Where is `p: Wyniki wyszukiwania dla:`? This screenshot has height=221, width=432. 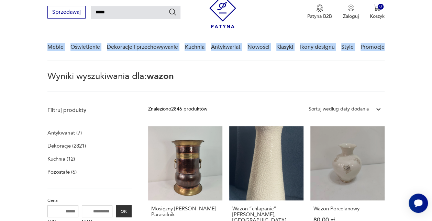 p: Wyniki wyszukiwania dla: is located at coordinates (216, 82).